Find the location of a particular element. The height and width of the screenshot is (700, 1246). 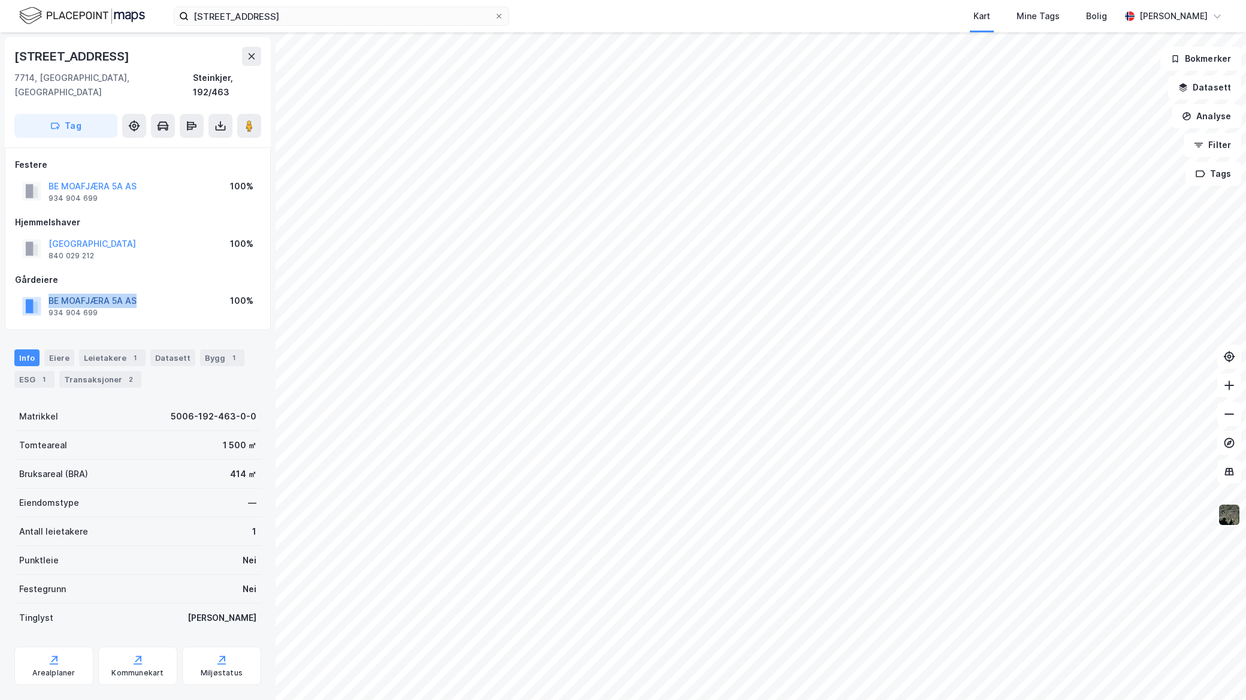

div: Arealplaner is located at coordinates (53, 673).